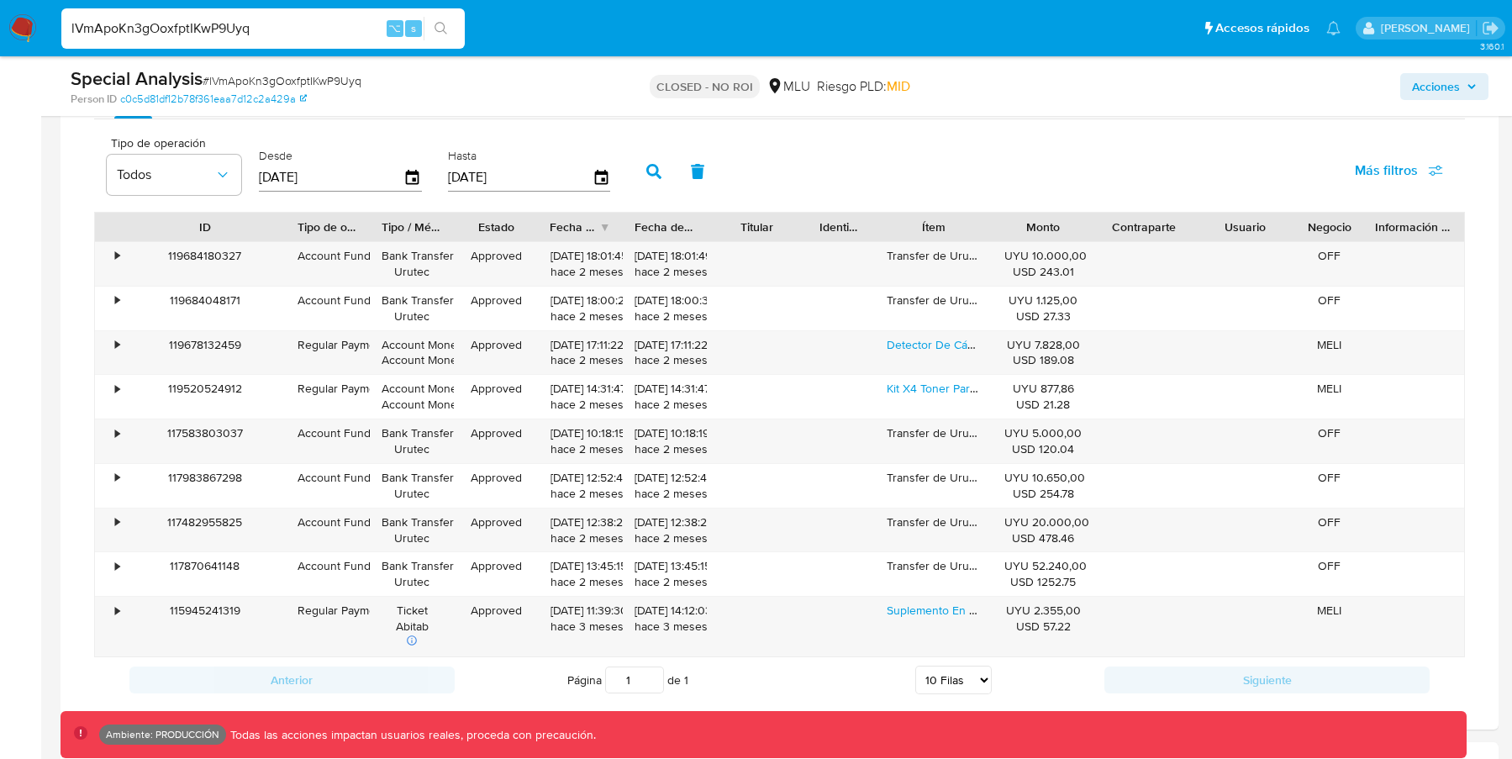  What do you see at coordinates (1262, 28) in the screenshot?
I see `span: Accesos rápidos` at bounding box center [1262, 28].